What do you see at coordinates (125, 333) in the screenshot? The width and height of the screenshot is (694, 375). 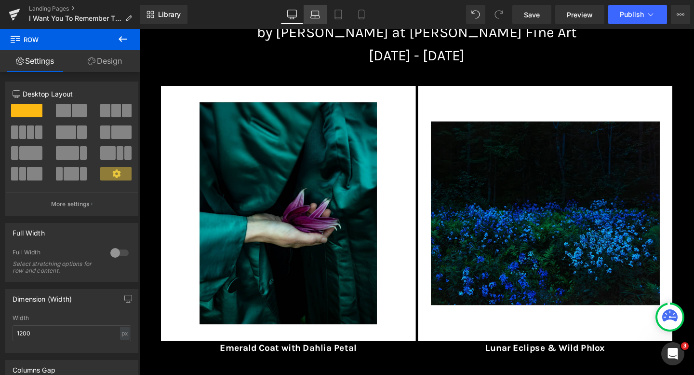 I see `div: px` at bounding box center [125, 333].